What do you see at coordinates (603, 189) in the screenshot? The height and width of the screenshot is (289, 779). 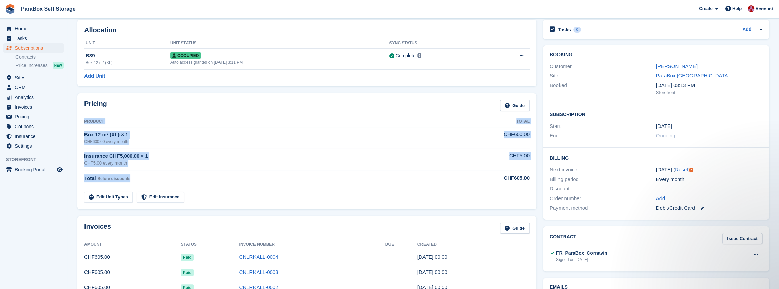 I see `div: Discount` at bounding box center [603, 189].